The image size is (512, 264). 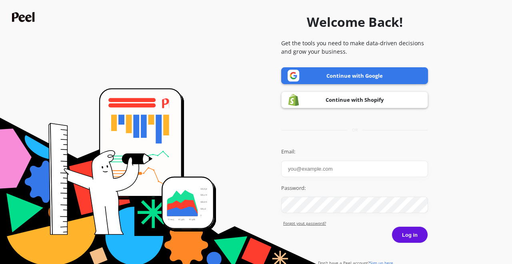 What do you see at coordinates (355, 47) in the screenshot?
I see `p: Get the tools you need to make data-driven decisions and grow your business.` at bounding box center [355, 47].